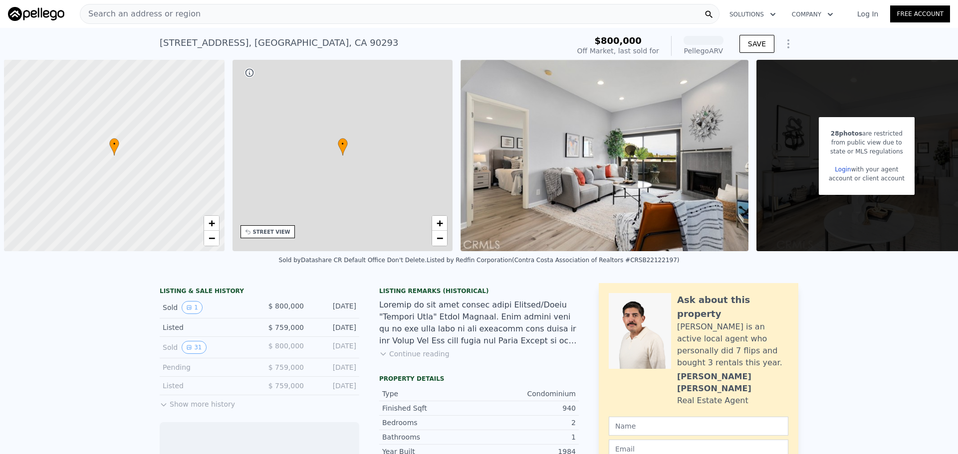  I want to click on div: Listed by Redfin Corporation (Contra Costa Association of Realtors #CRSB22122197), so click(553, 260).